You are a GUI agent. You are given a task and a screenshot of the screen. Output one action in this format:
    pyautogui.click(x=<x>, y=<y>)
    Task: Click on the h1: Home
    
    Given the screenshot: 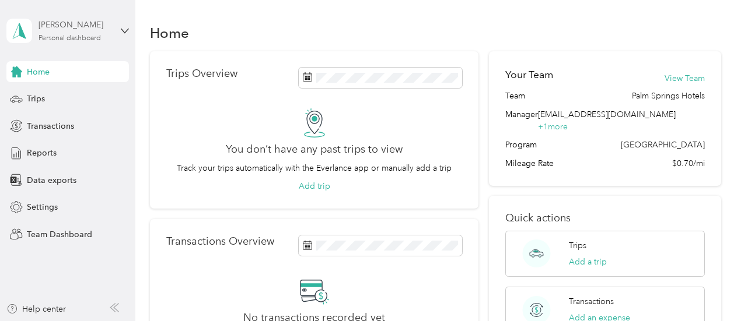 What is the action you would take?
    pyautogui.click(x=169, y=33)
    